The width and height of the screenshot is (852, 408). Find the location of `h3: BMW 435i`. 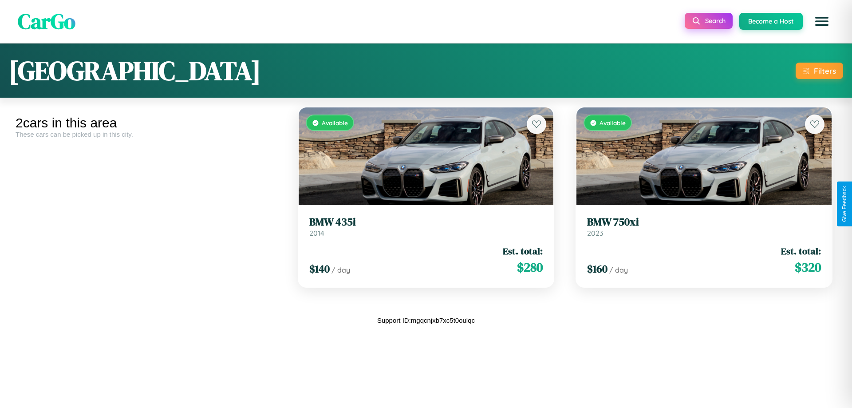

h3: BMW 435i is located at coordinates (426, 222).